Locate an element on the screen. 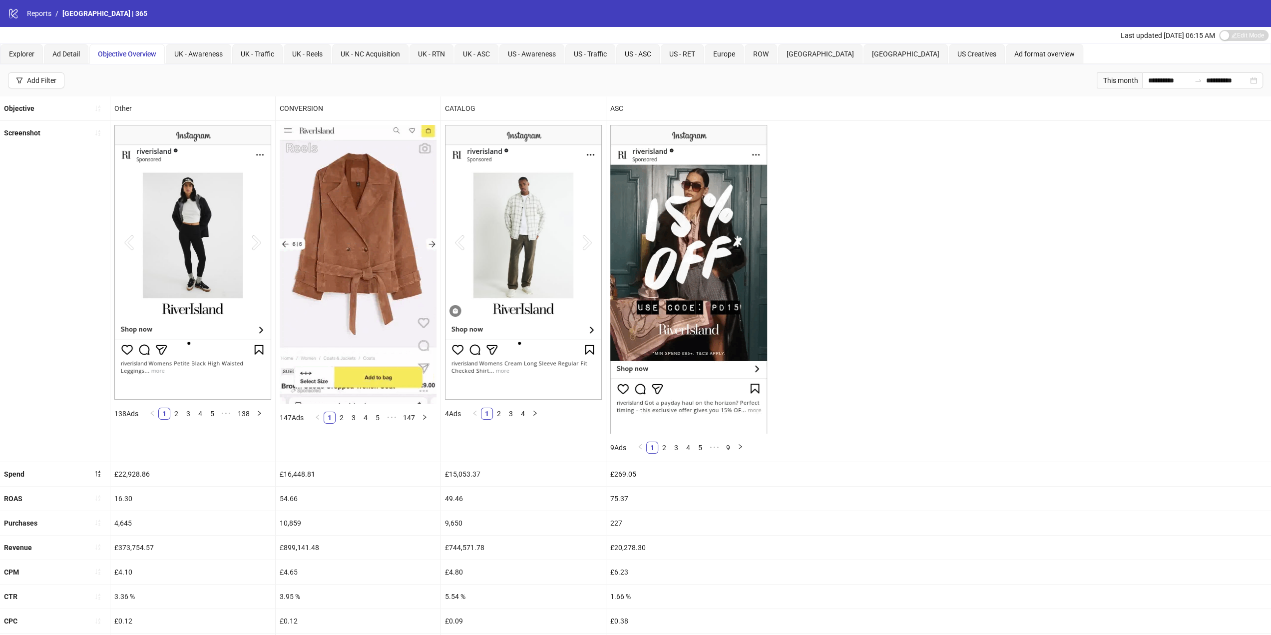  span: ROW is located at coordinates (761, 54).